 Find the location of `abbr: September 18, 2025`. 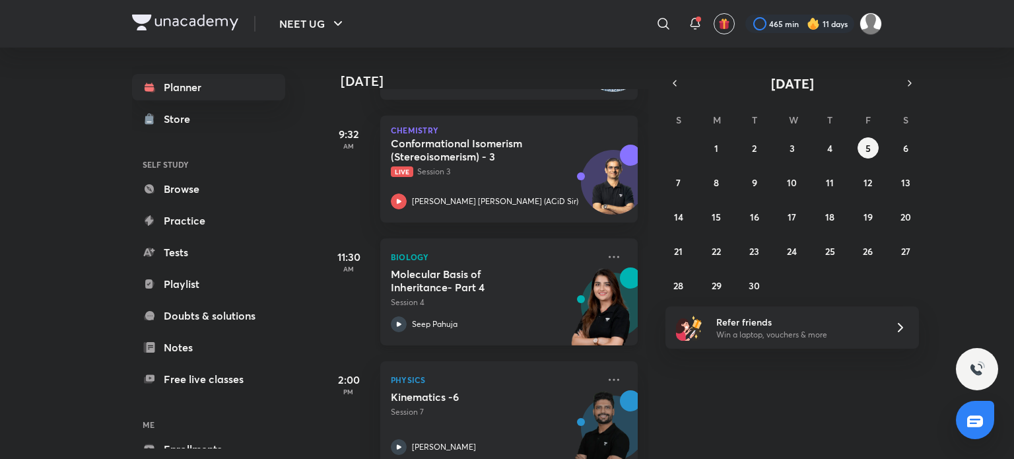

abbr: September 18, 2025 is located at coordinates (830, 217).